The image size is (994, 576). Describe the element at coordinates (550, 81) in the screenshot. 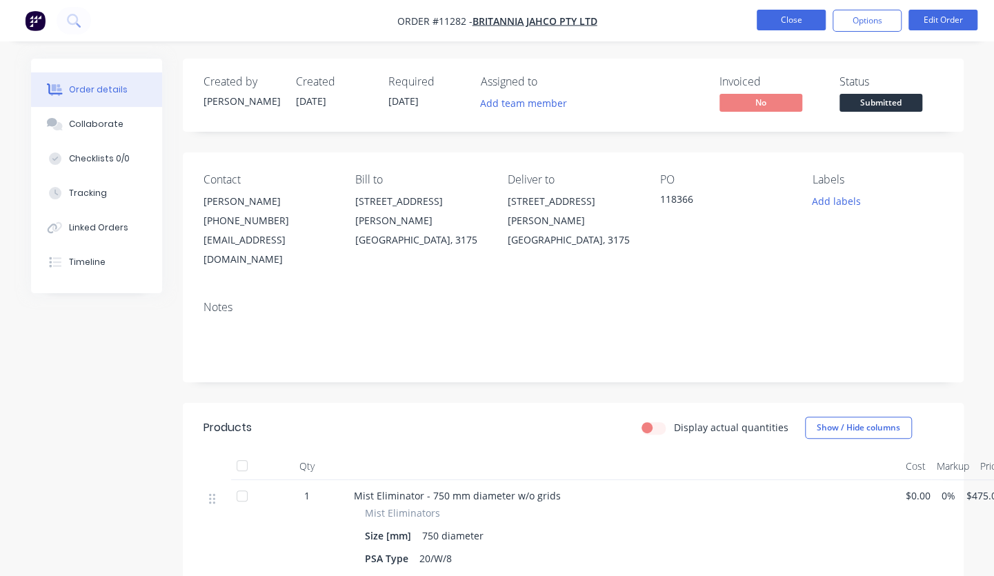

I see `div: Assigned to` at that location.